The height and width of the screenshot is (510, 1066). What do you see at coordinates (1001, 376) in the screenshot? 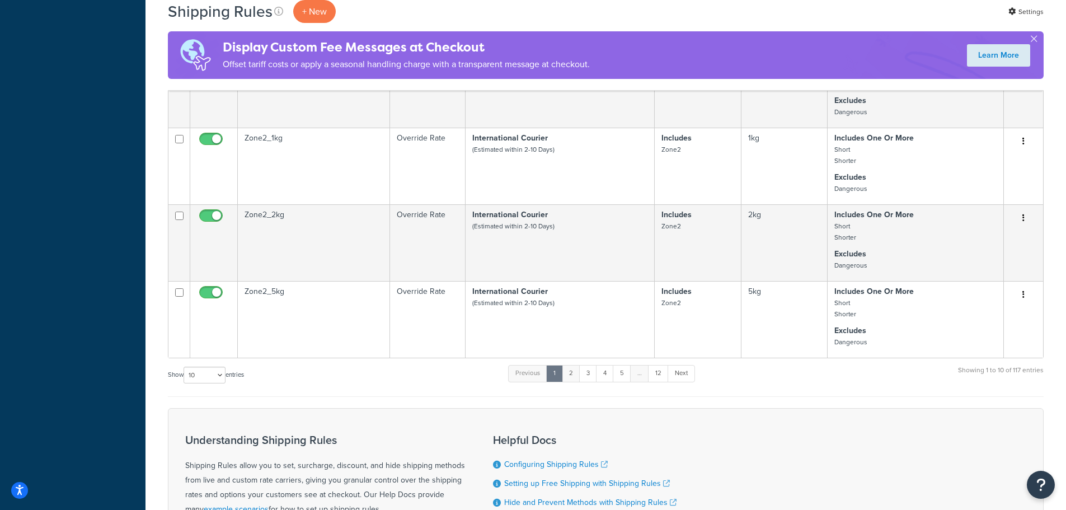
I see `div: Showing 1 to 10 of 117 entries` at bounding box center [1001, 376].